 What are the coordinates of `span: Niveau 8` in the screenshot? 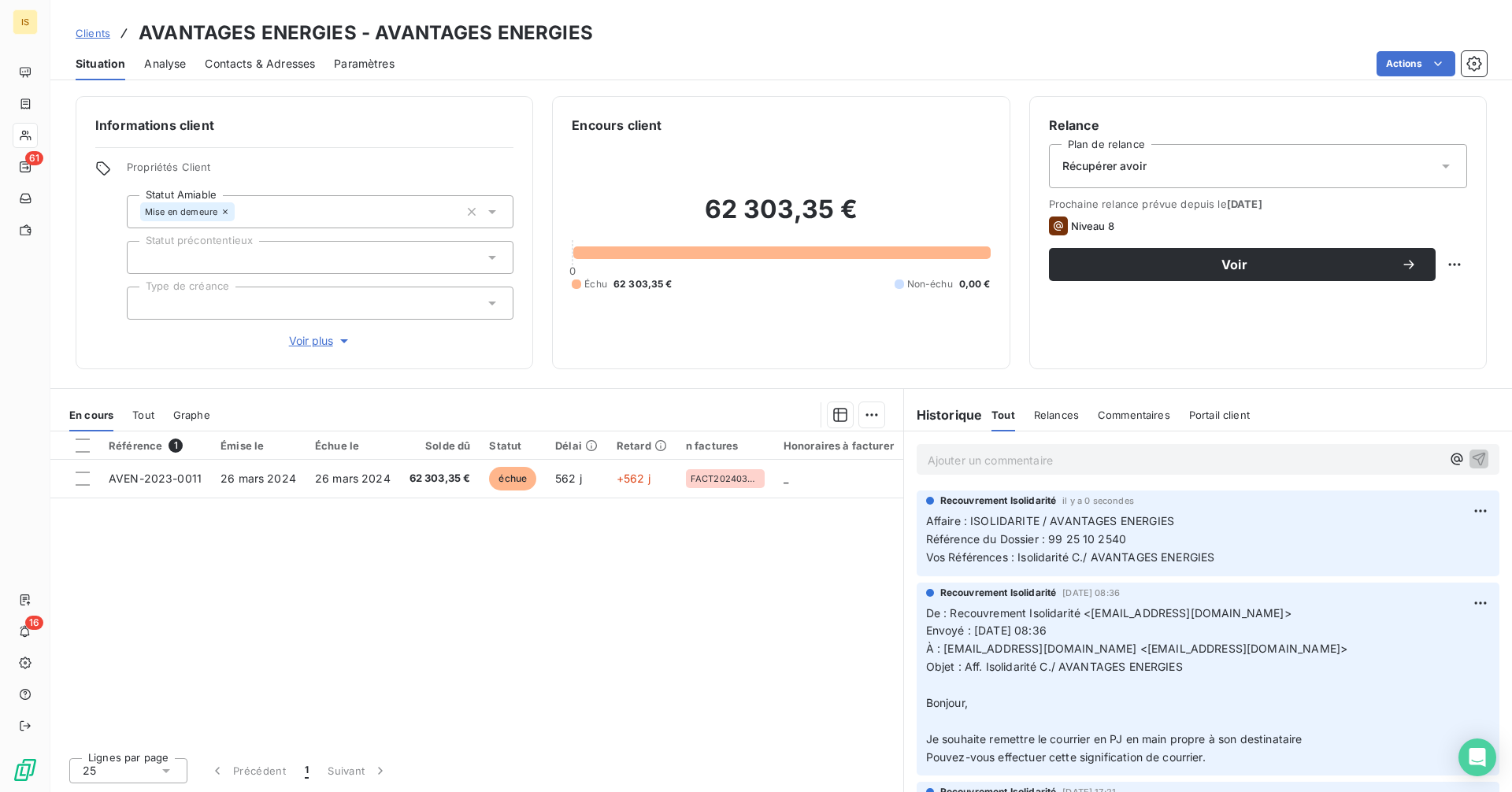 It's located at (1092, 226).